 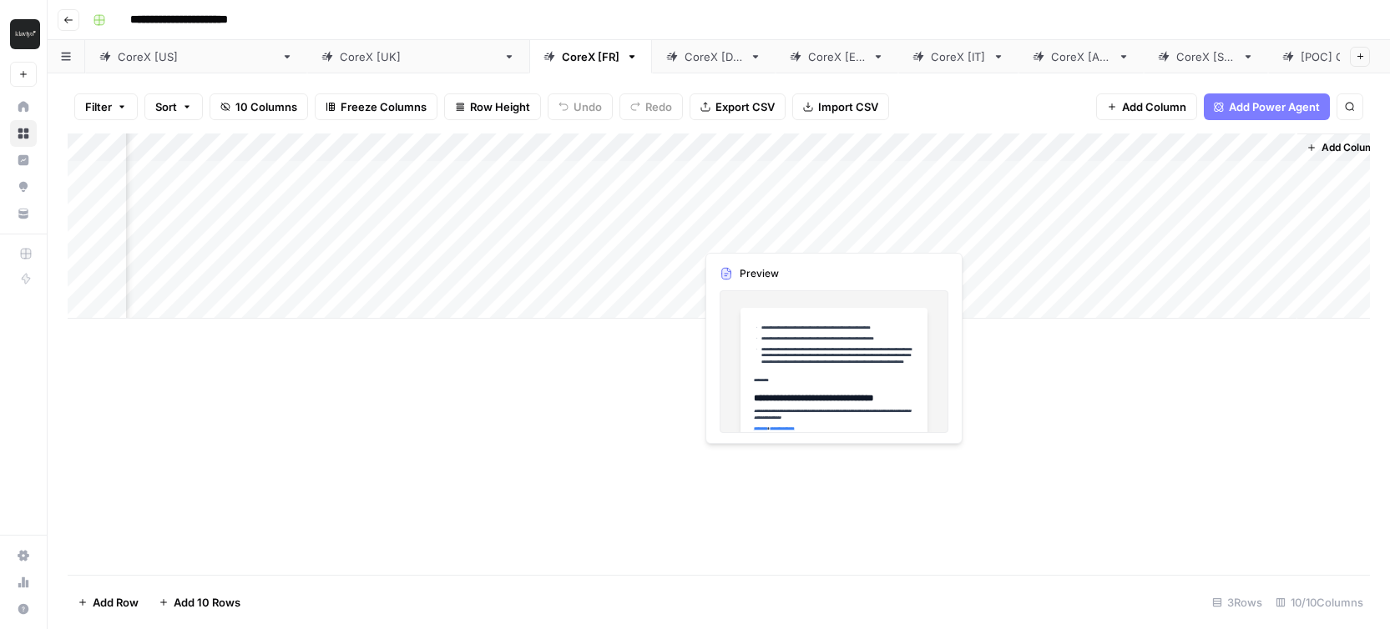 What do you see at coordinates (1266, 107) in the screenshot?
I see `button: Add Power Agent` at bounding box center [1266, 107].